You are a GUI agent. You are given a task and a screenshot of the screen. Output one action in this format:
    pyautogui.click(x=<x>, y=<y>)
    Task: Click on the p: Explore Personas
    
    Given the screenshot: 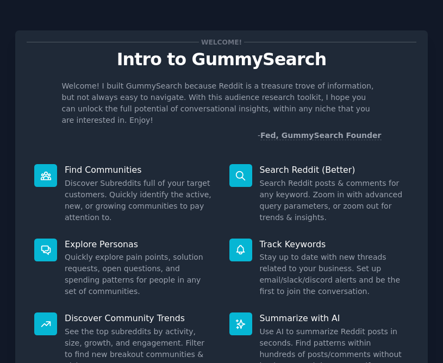 What is the action you would take?
    pyautogui.click(x=139, y=244)
    